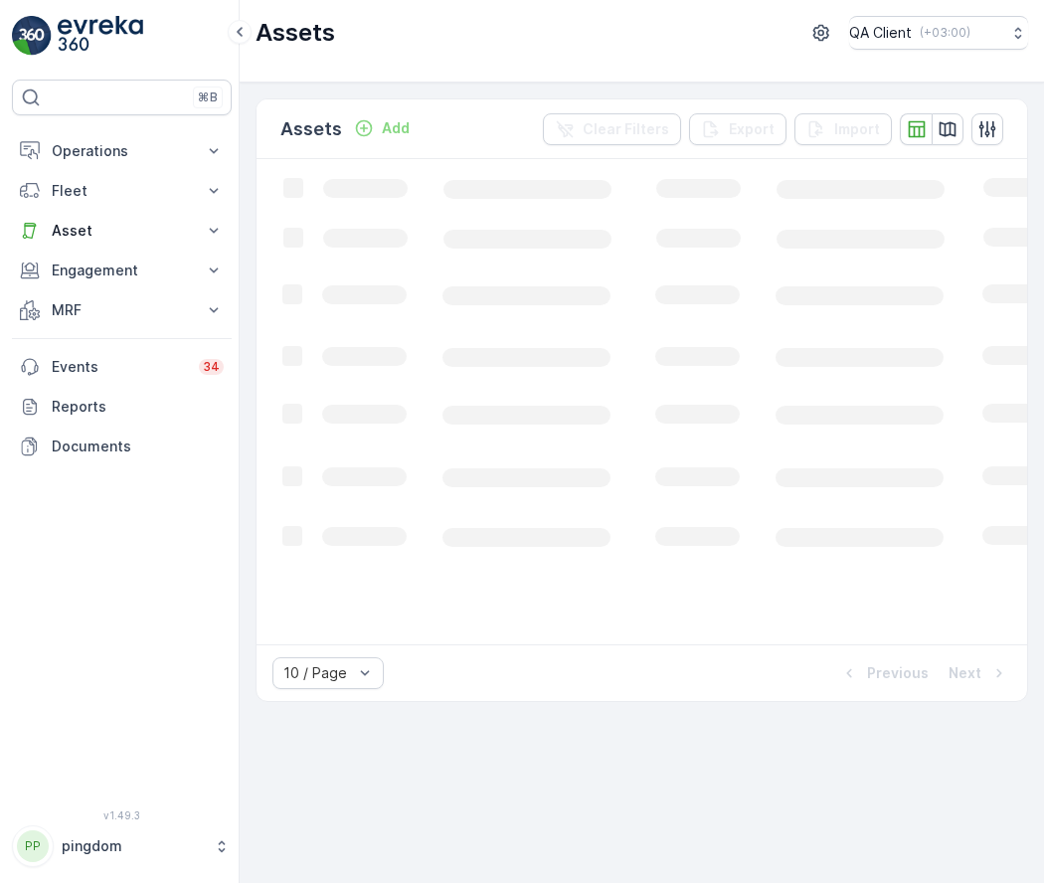 The width and height of the screenshot is (1044, 883). Describe the element at coordinates (939, 33) in the screenshot. I see `button: QA Client(+03:00)` at that location.